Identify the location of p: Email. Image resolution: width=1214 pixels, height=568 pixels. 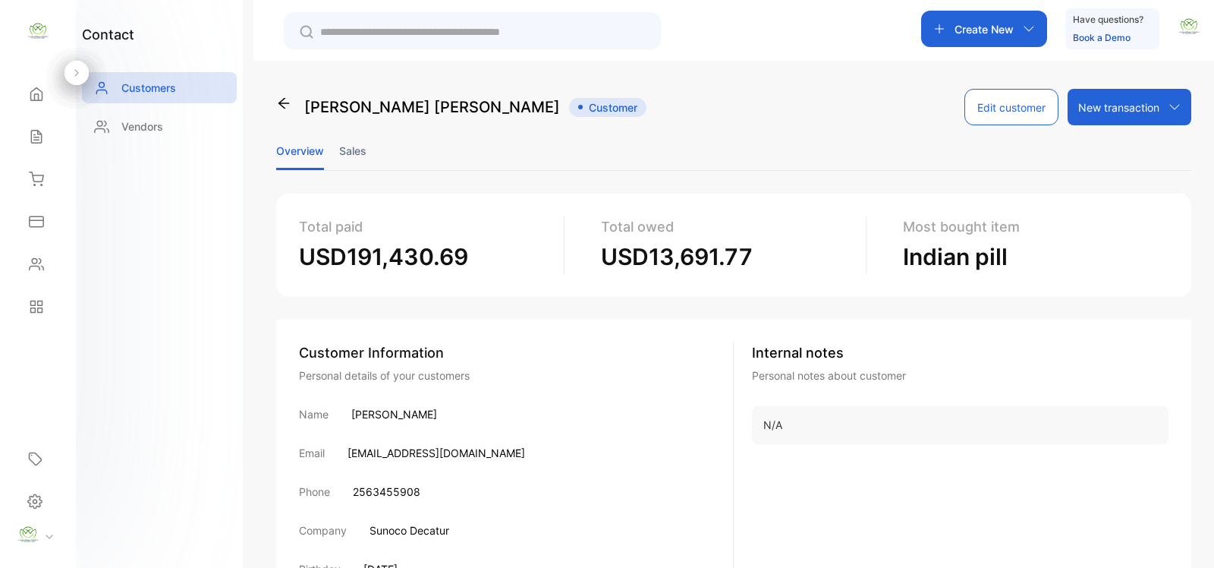
(312, 452).